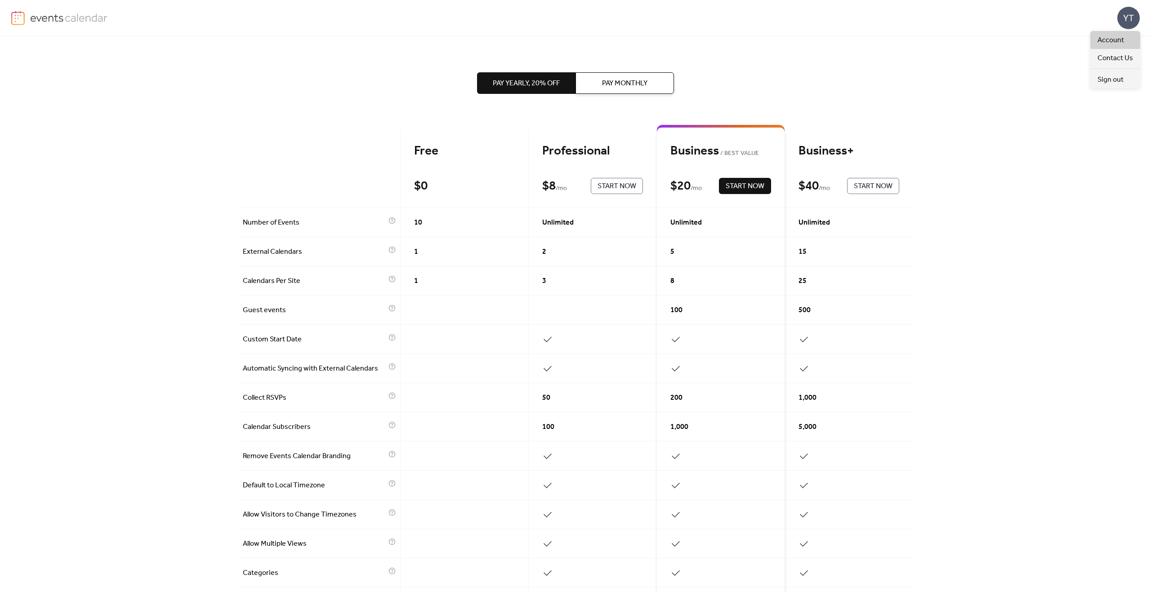 This screenshot has height=592, width=1151. I want to click on span: Default to Local Timezone, so click(314, 486).